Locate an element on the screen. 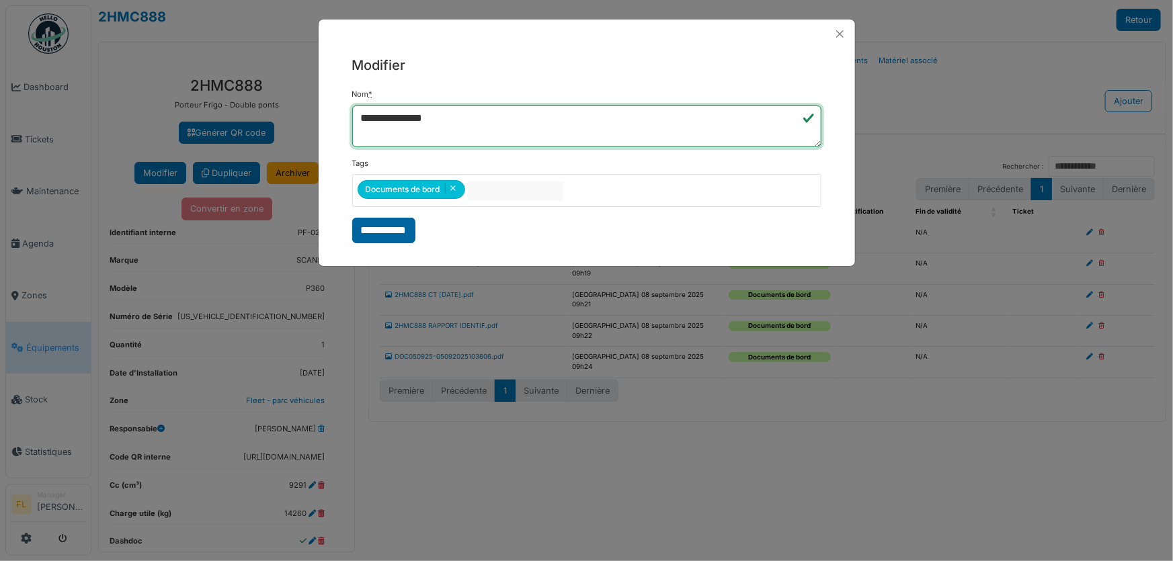  button: Remove item: '50' is located at coordinates (452, 188).